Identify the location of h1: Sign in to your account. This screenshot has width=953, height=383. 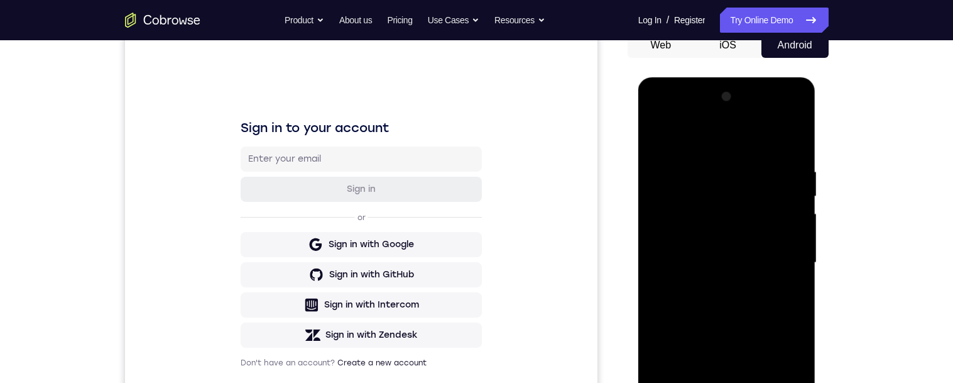
(236, 95).